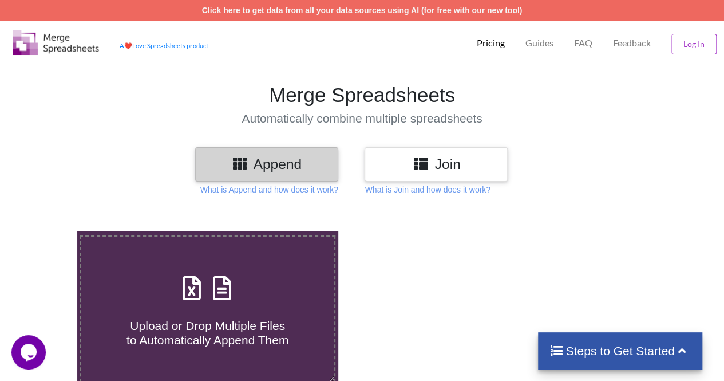 The image size is (724, 381). Describe the element at coordinates (128, 45) in the screenshot. I see `span: heart` at that location.